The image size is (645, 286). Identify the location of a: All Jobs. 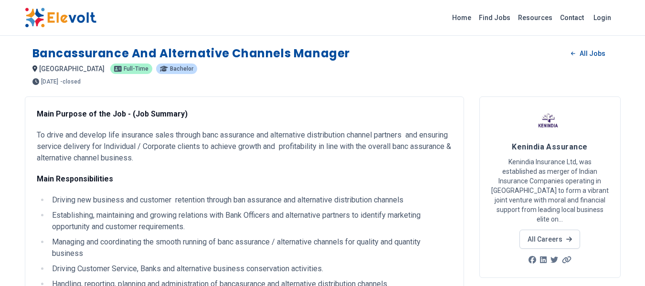
(588, 54).